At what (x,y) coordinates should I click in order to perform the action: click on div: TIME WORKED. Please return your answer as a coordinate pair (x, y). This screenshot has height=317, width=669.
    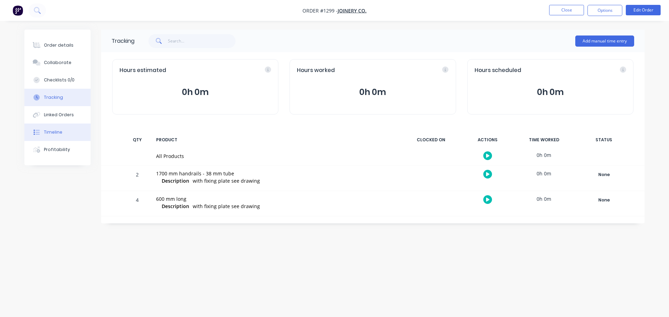
    Looking at the image, I should click on (544, 140).